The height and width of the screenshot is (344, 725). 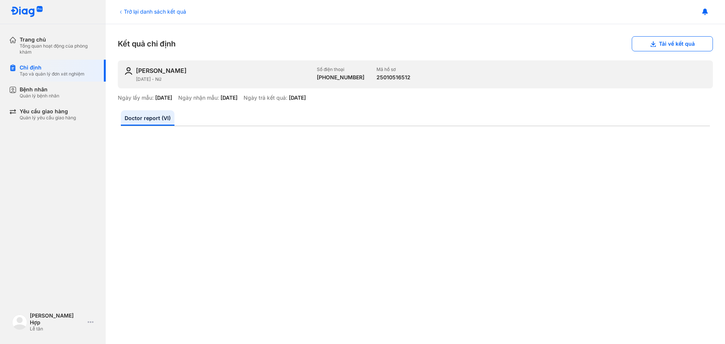 What do you see at coordinates (58, 49) in the screenshot?
I see `div: Tổng quan hoạt động của phòng khám` at bounding box center [58, 49].